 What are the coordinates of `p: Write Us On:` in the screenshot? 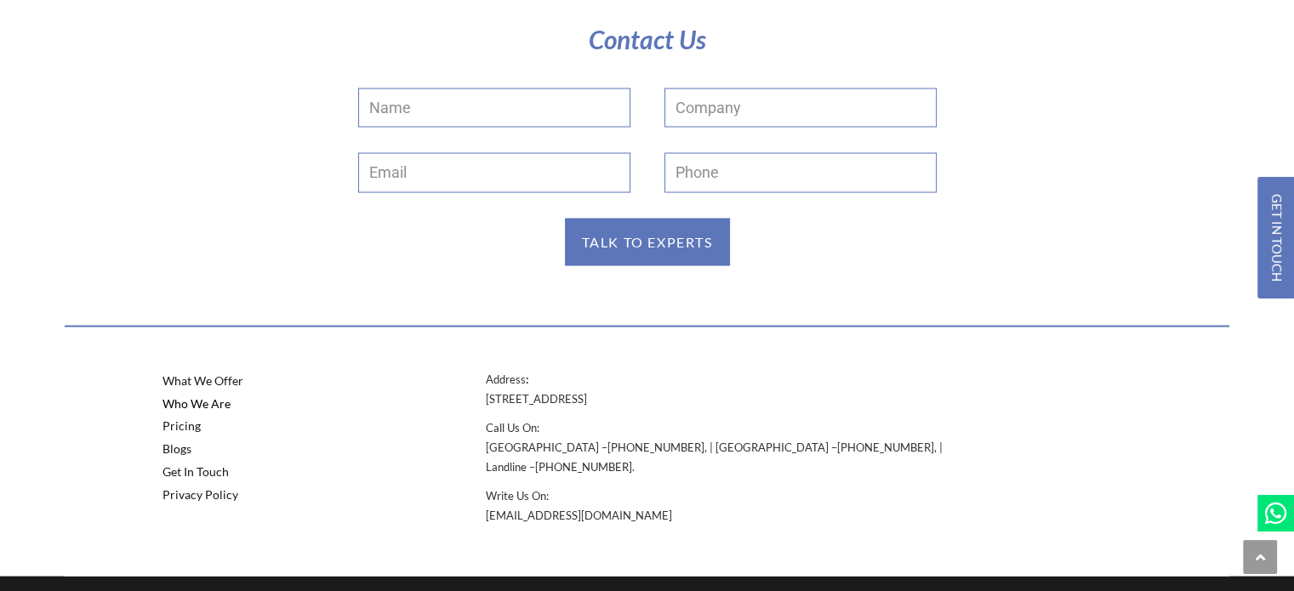 It's located at (727, 506).